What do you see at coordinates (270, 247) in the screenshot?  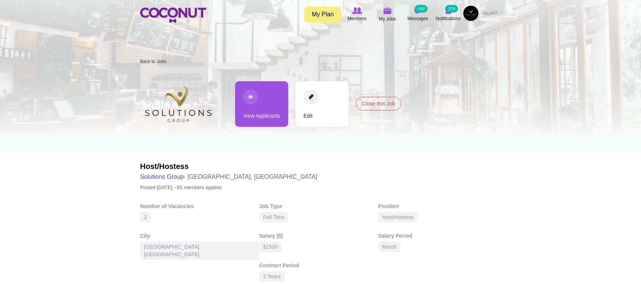 I see `div: $1500` at bounding box center [270, 247].